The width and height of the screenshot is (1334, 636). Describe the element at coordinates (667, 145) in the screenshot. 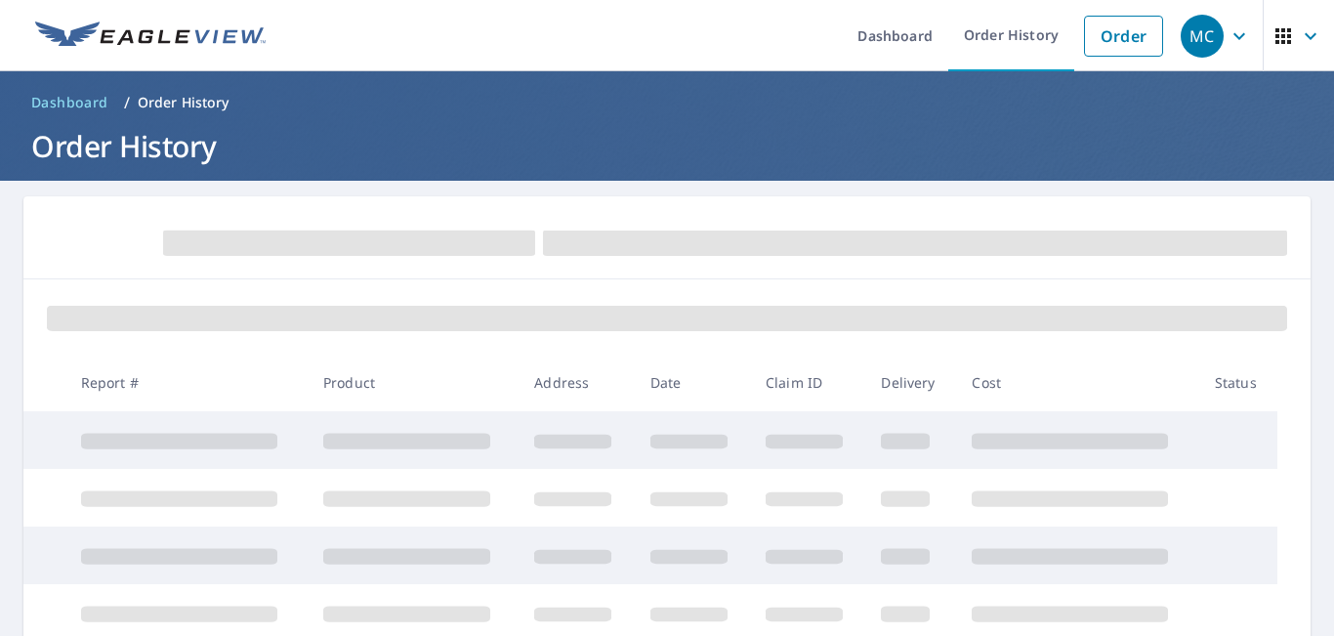

I see `h1: Order History` at that location.